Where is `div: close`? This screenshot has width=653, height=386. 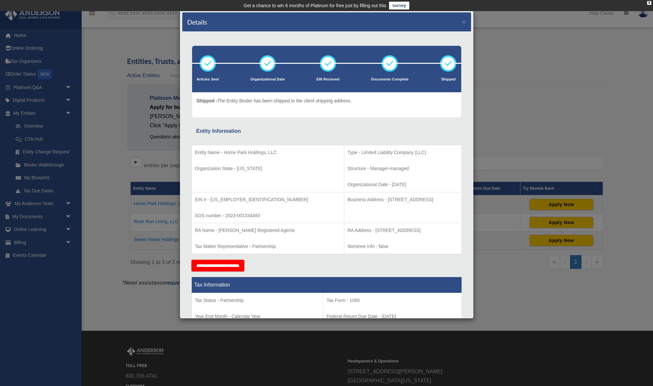 div: close is located at coordinates (649, 3).